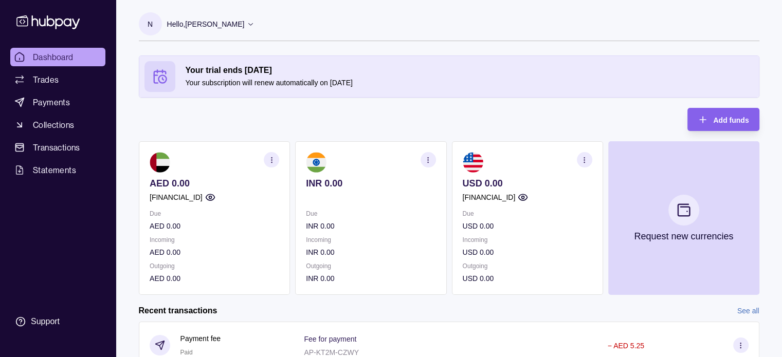  What do you see at coordinates (178, 311) in the screenshot?
I see `h2: Recent transactions` at bounding box center [178, 311].